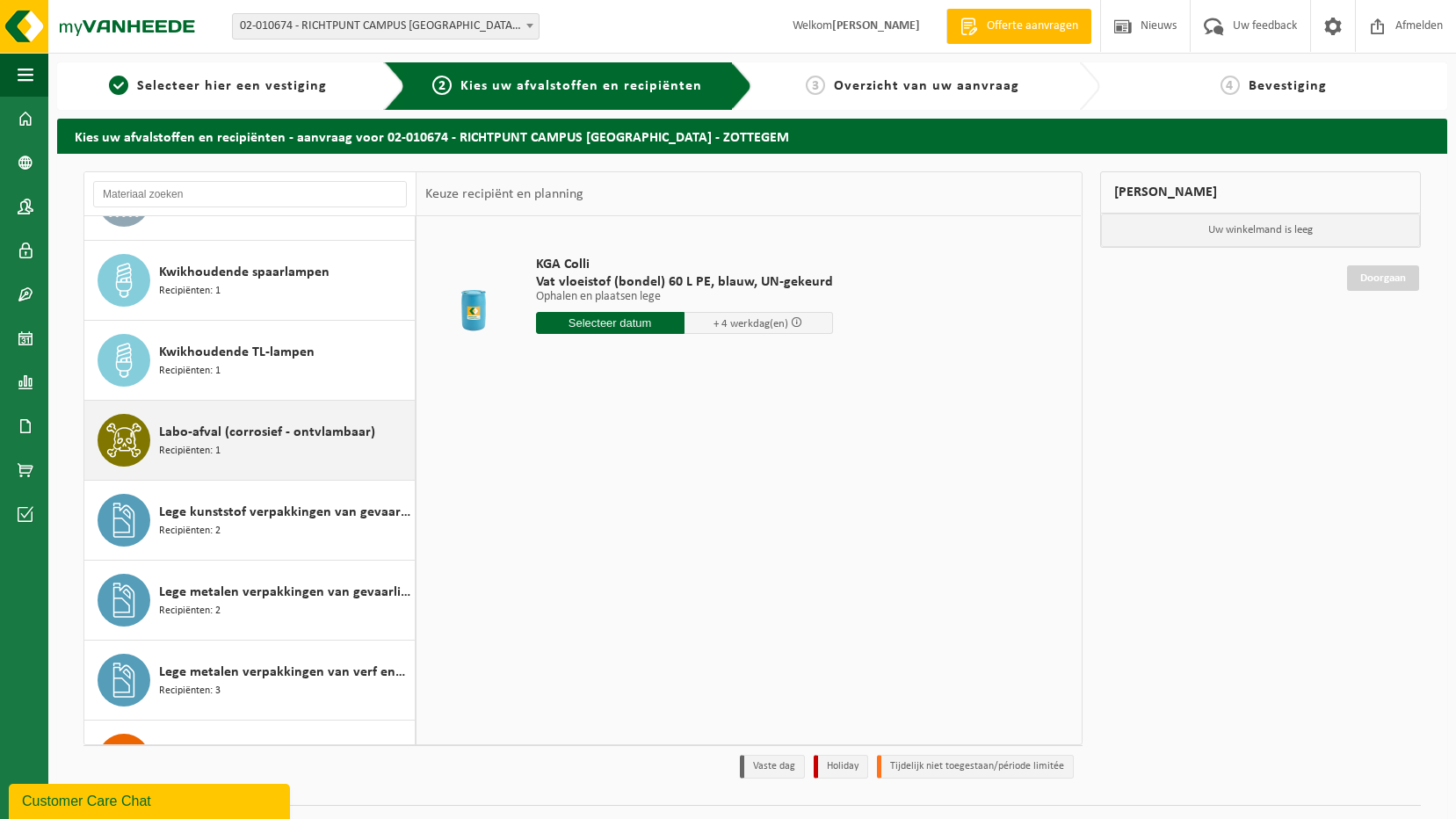  What do you see at coordinates (236, 352) in the screenshot?
I see `span: Kwikhoudende TL-lampen` at bounding box center [236, 352].